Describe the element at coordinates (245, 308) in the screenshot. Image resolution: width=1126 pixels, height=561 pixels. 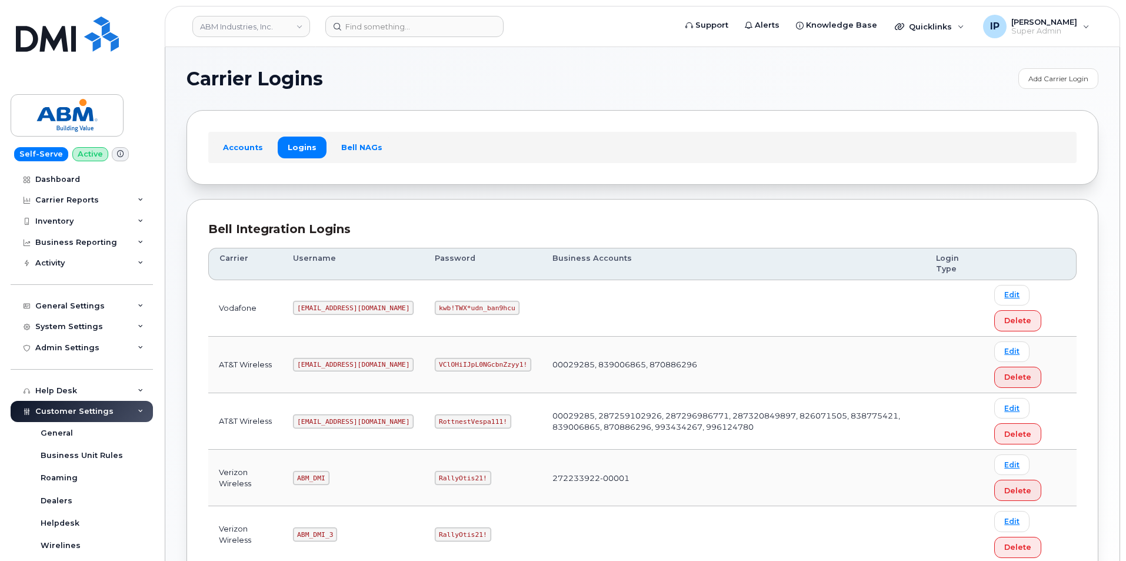
I see `td: Vodafone` at that location.